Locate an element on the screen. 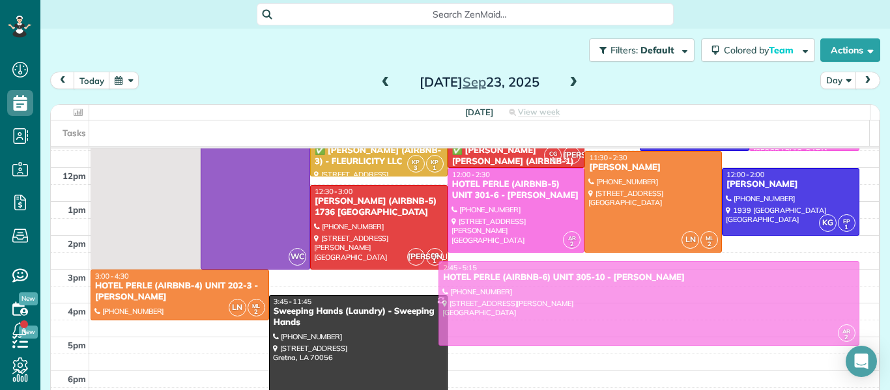  span: EP is located at coordinates (847, 221).